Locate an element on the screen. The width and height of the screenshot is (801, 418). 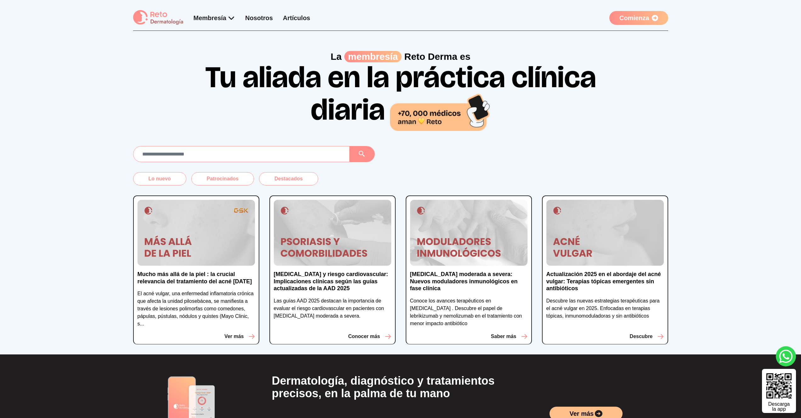
button: Patrocinados is located at coordinates (223, 179).